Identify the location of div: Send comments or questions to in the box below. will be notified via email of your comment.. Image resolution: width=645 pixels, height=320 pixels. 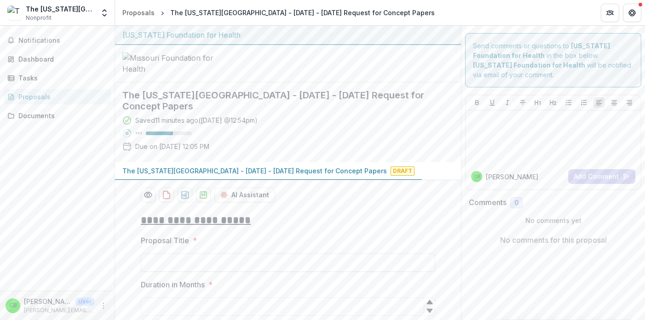
(553, 60).